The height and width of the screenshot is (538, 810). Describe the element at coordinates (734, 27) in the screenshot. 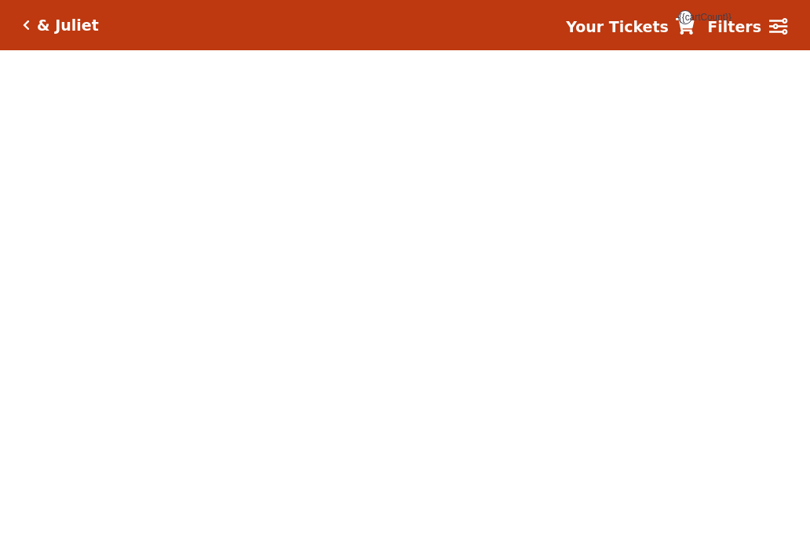

I see `strong: Filters` at that location.